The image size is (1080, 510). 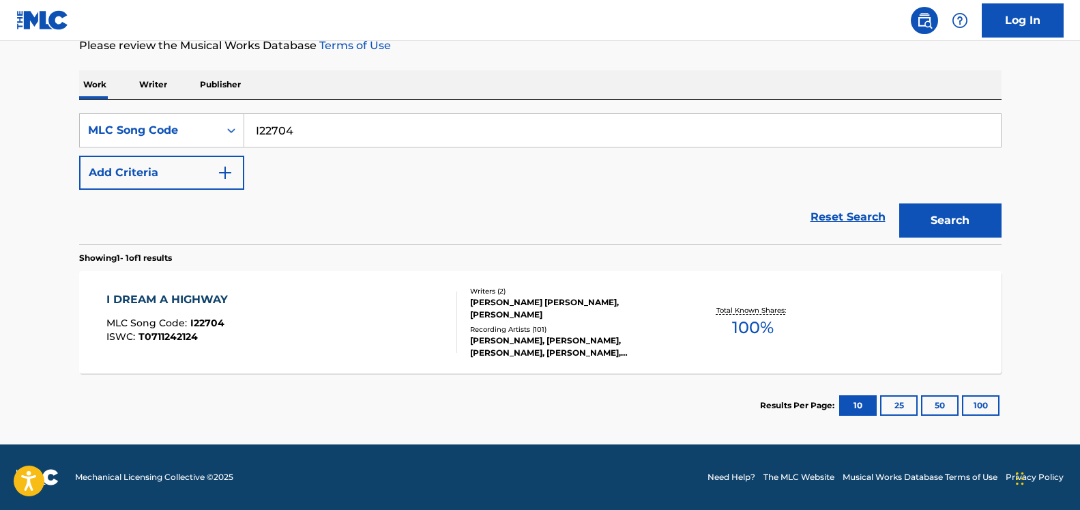 What do you see at coordinates (919, 477) in the screenshot?
I see `a: Musical Works Database Terms of Use` at bounding box center [919, 477].